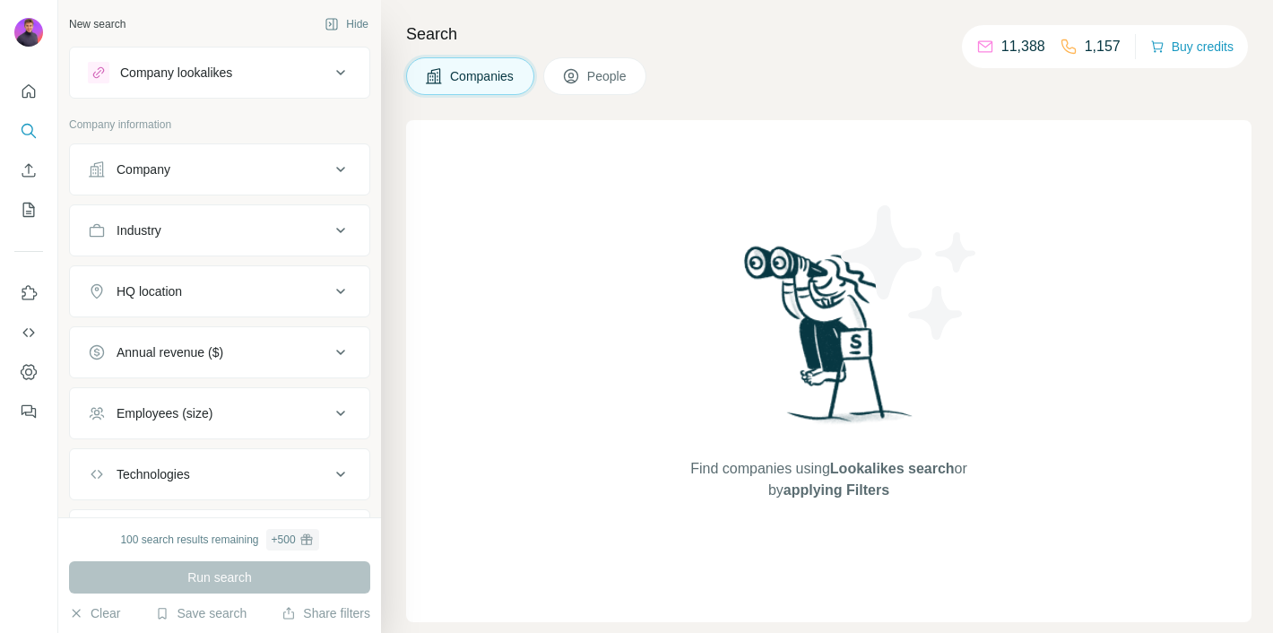 The image size is (1273, 633). Describe the element at coordinates (220, 413) in the screenshot. I see `button: Employees (size)` at that location.